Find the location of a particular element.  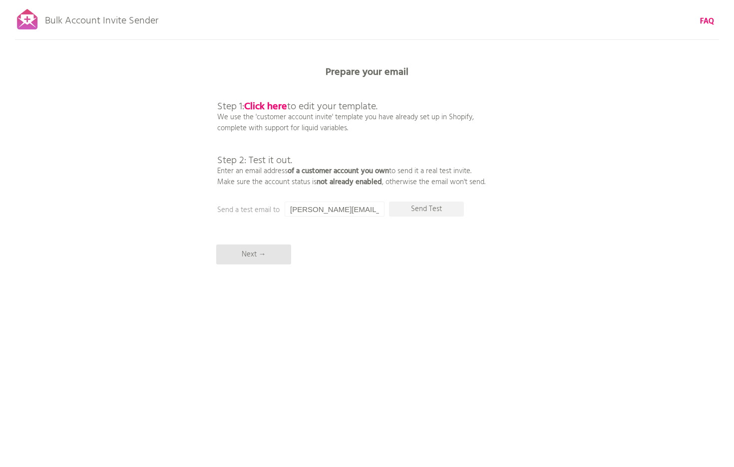

a: FAQ is located at coordinates (707, 21).